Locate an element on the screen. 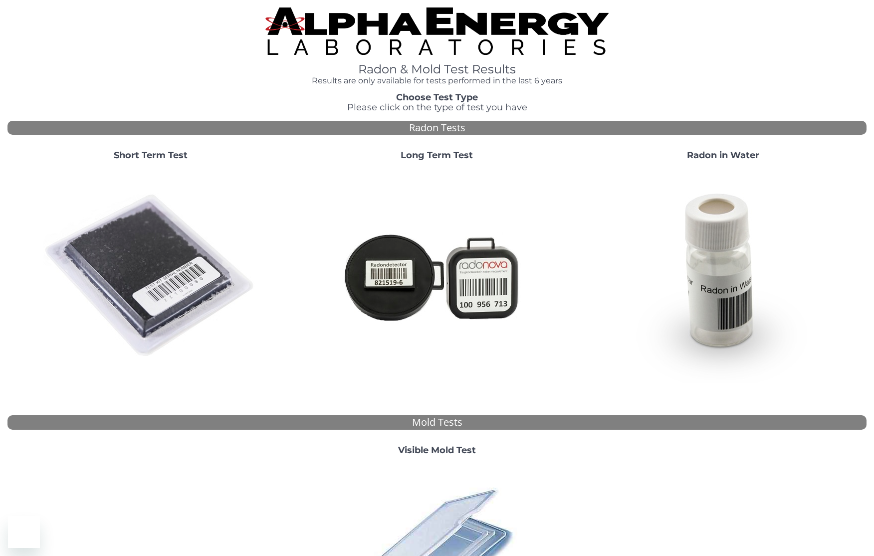  h4: Results are only available for tests performed in the last 6 years is located at coordinates (437, 81).